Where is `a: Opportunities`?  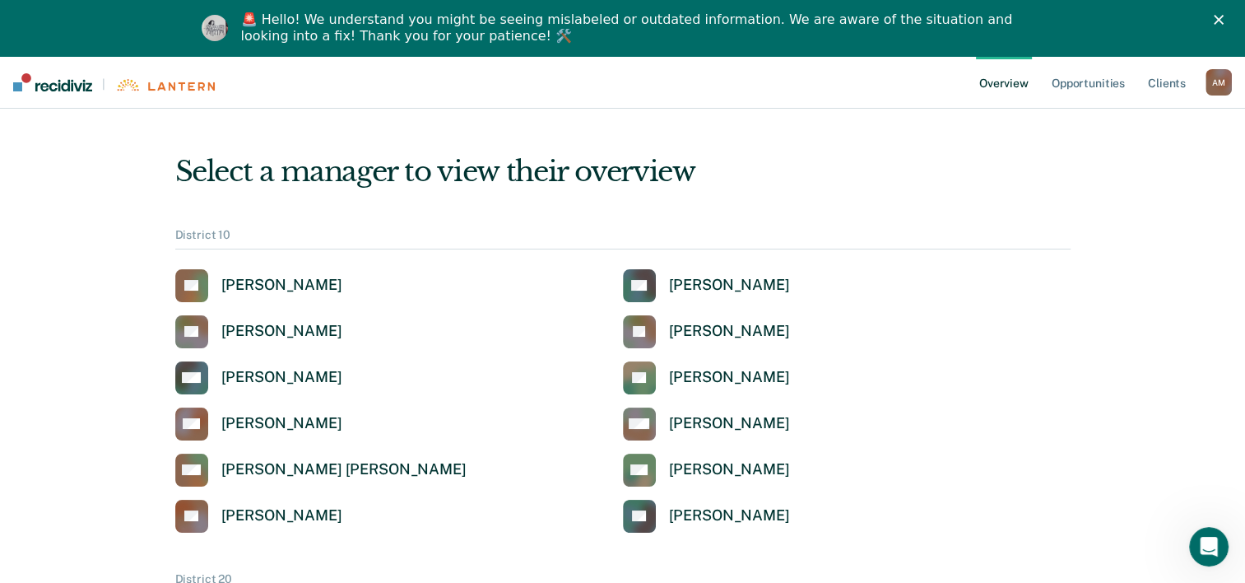 a: Opportunities is located at coordinates (1088, 82).